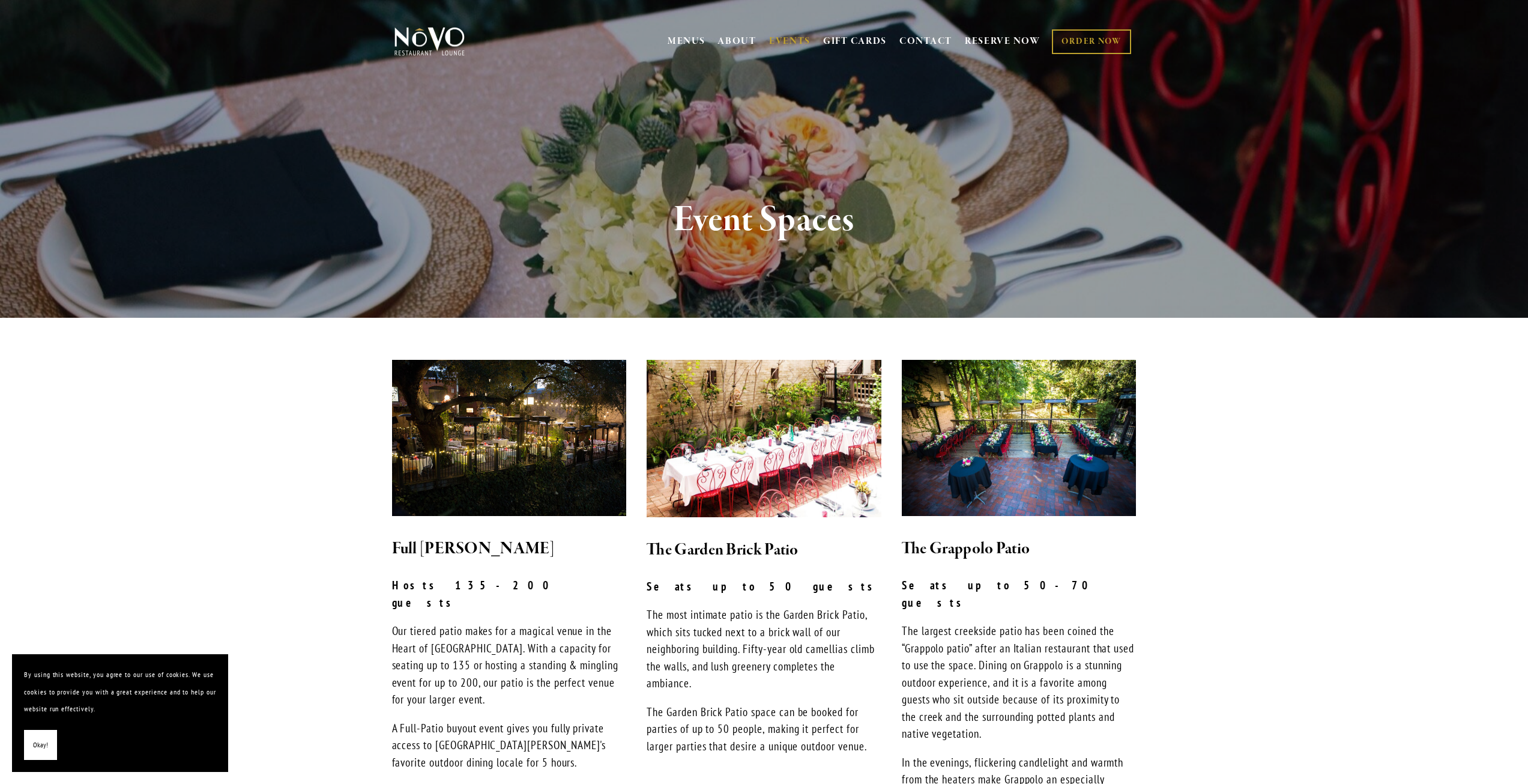  I want to click on p: The Garden Brick Patio space can be booked for parties of up to 50 people, making it perfect for ..., so click(764, 729).